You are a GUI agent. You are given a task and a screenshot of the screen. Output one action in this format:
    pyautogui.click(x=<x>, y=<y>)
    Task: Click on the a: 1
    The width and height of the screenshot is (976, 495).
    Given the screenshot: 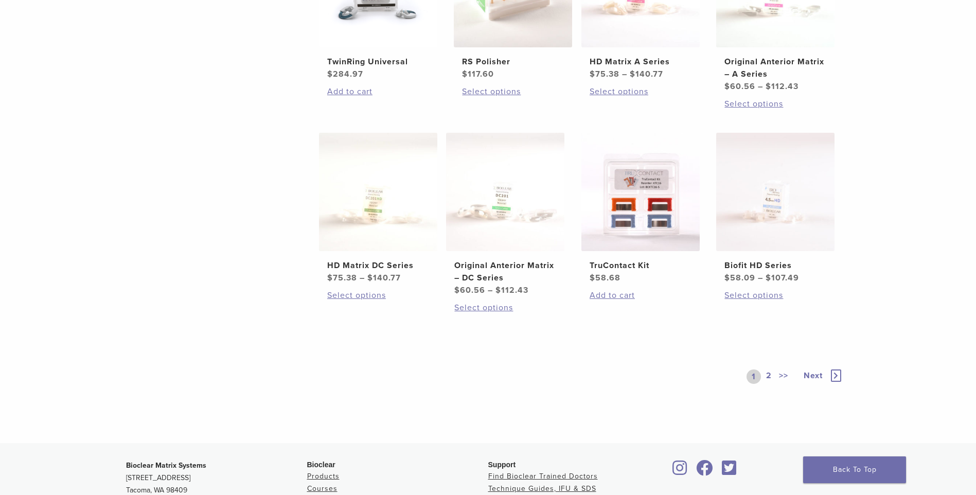 What is the action you would take?
    pyautogui.click(x=754, y=377)
    